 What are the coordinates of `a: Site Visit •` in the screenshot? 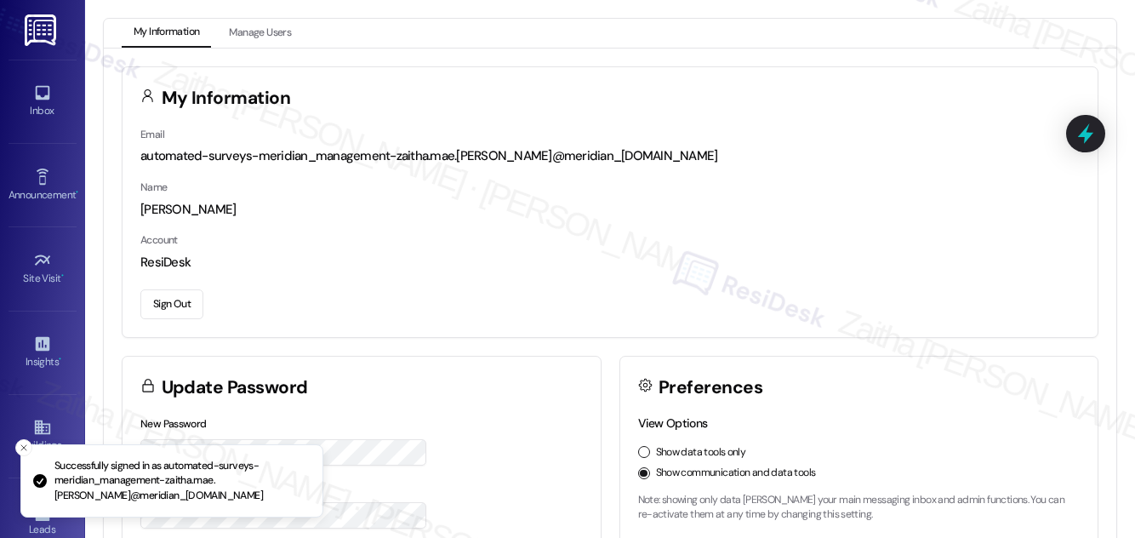 It's located at (43, 269).